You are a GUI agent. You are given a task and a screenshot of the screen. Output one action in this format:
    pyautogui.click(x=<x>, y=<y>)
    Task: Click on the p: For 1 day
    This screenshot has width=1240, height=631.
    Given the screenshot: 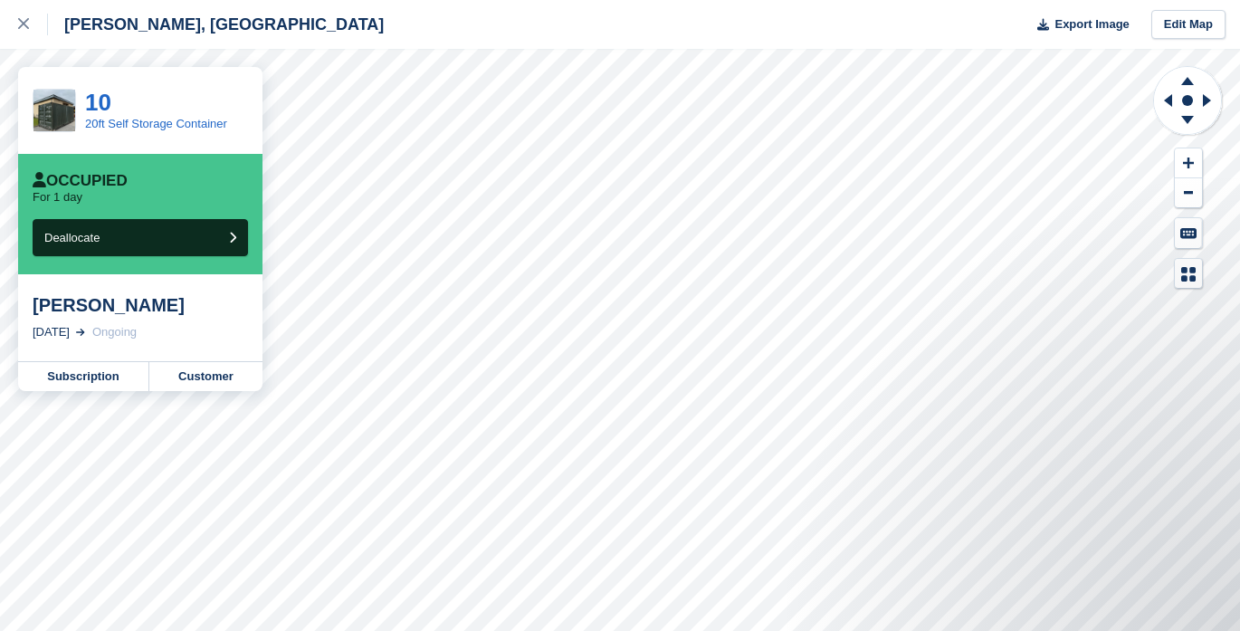 What is the action you would take?
    pyautogui.click(x=57, y=197)
    